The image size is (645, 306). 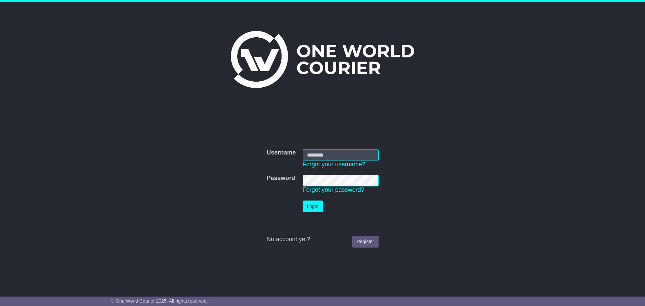 What do you see at coordinates (313, 206) in the screenshot?
I see `button: Login` at bounding box center [313, 206].